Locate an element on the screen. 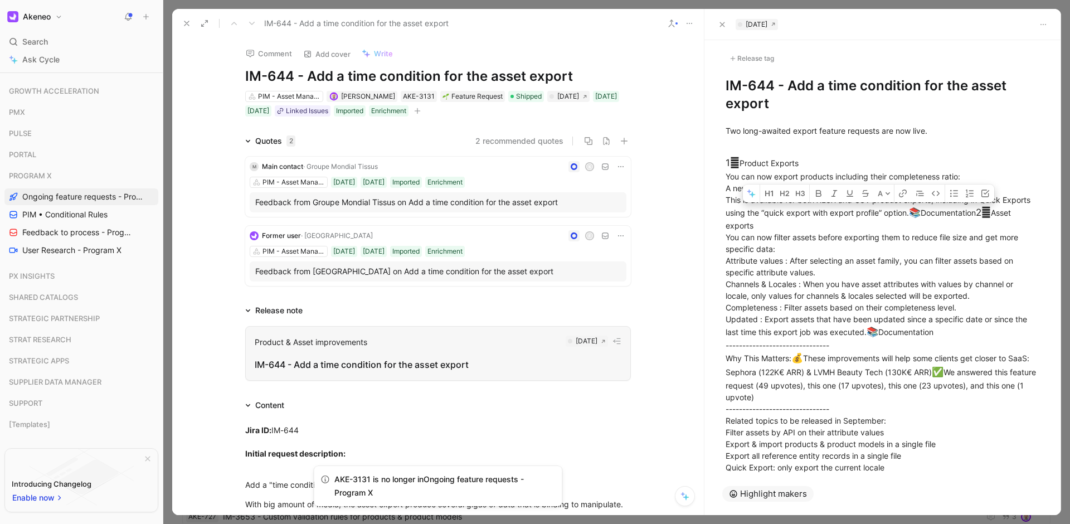  span: SUPPLIER DATA MANAGER is located at coordinates (55, 382).